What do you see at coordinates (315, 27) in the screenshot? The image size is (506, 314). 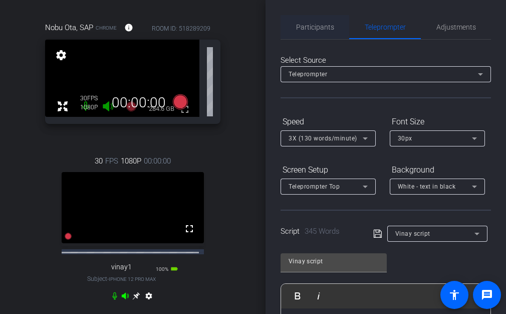 I see `span: Participants` at bounding box center [315, 27].